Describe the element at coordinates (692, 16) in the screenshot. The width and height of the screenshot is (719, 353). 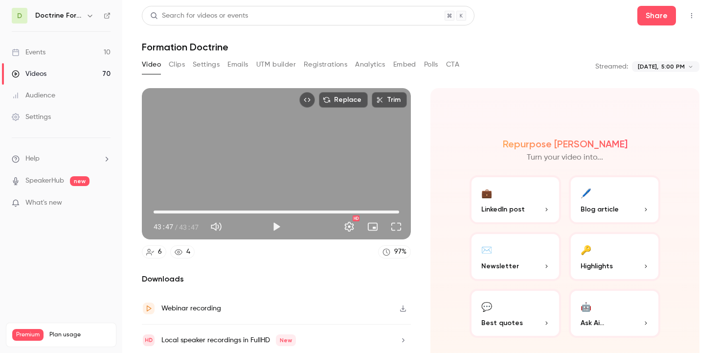
I see `button: Top Bar Actions` at that location.